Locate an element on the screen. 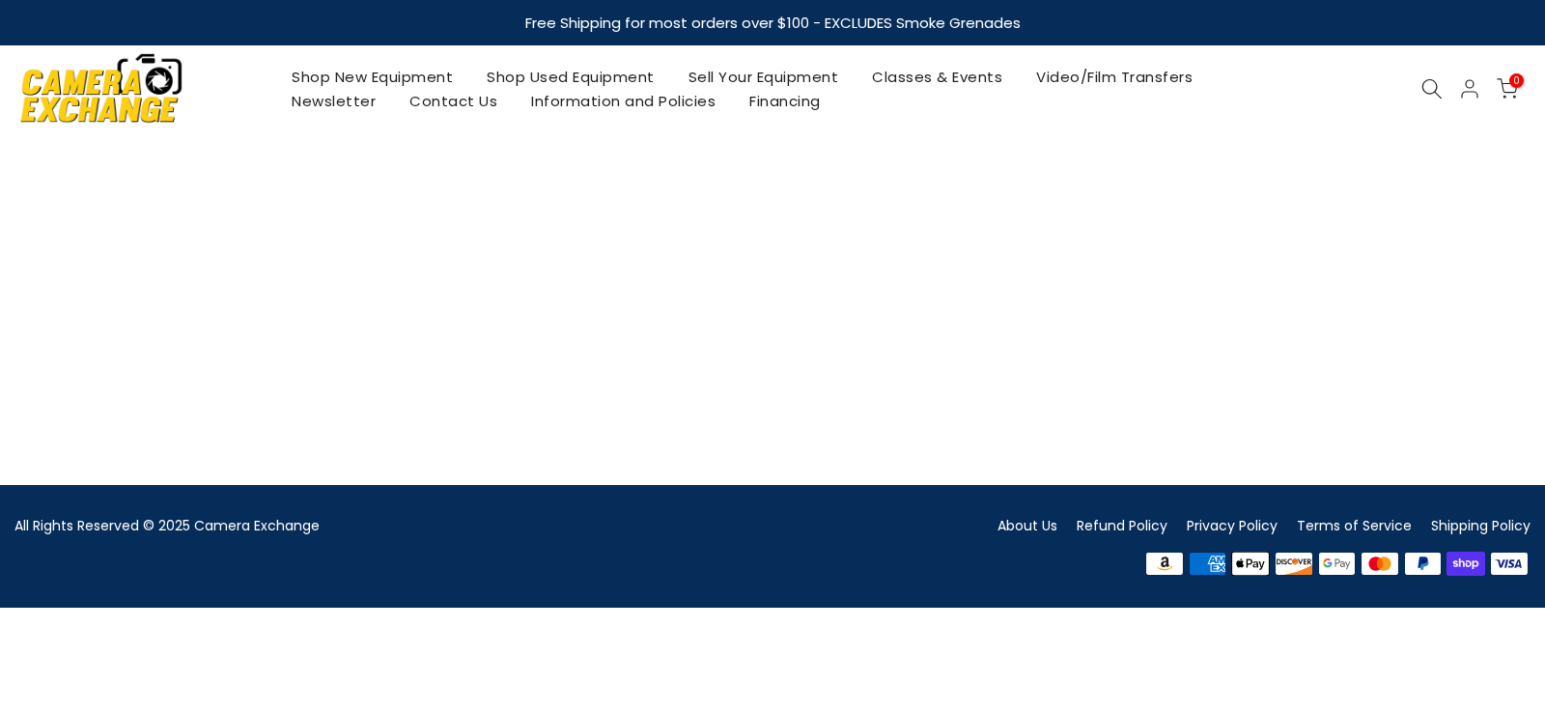 The width and height of the screenshot is (1545, 714). img: discover is located at coordinates (1294, 564).